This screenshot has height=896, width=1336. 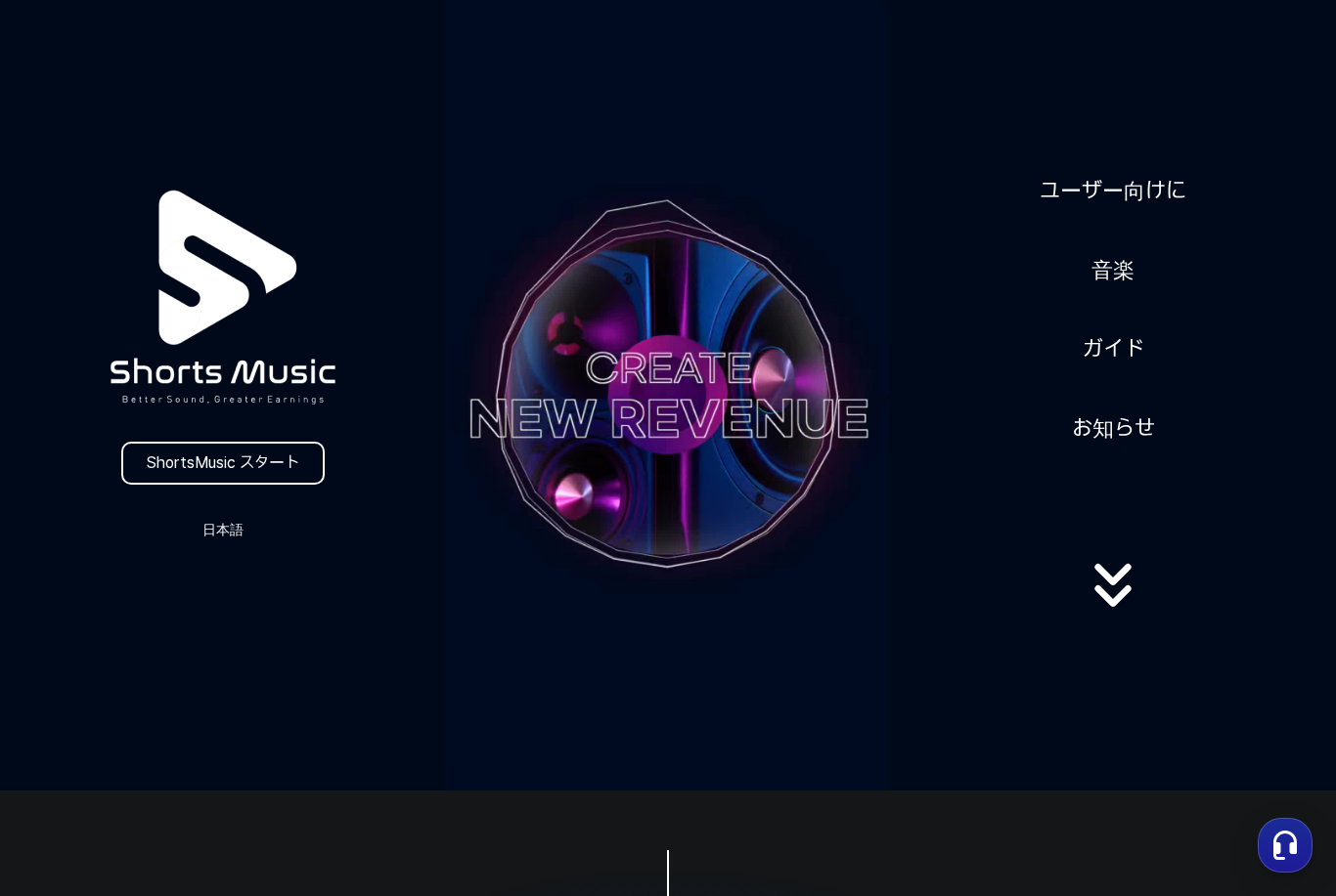 What do you see at coordinates (1113, 429) in the screenshot?
I see `a: お知らせ` at bounding box center [1113, 429].